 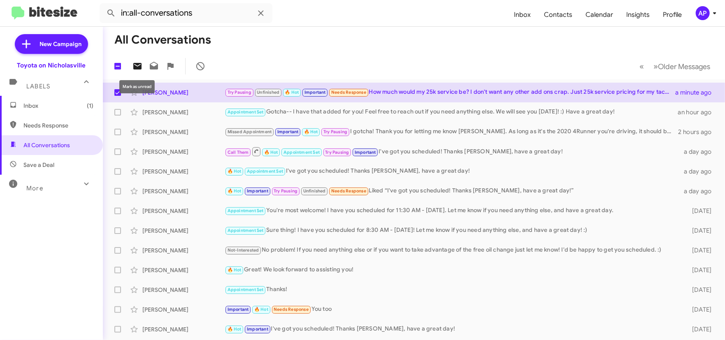 What do you see at coordinates (186, 13) in the screenshot?
I see `input: Search` at bounding box center [186, 13].